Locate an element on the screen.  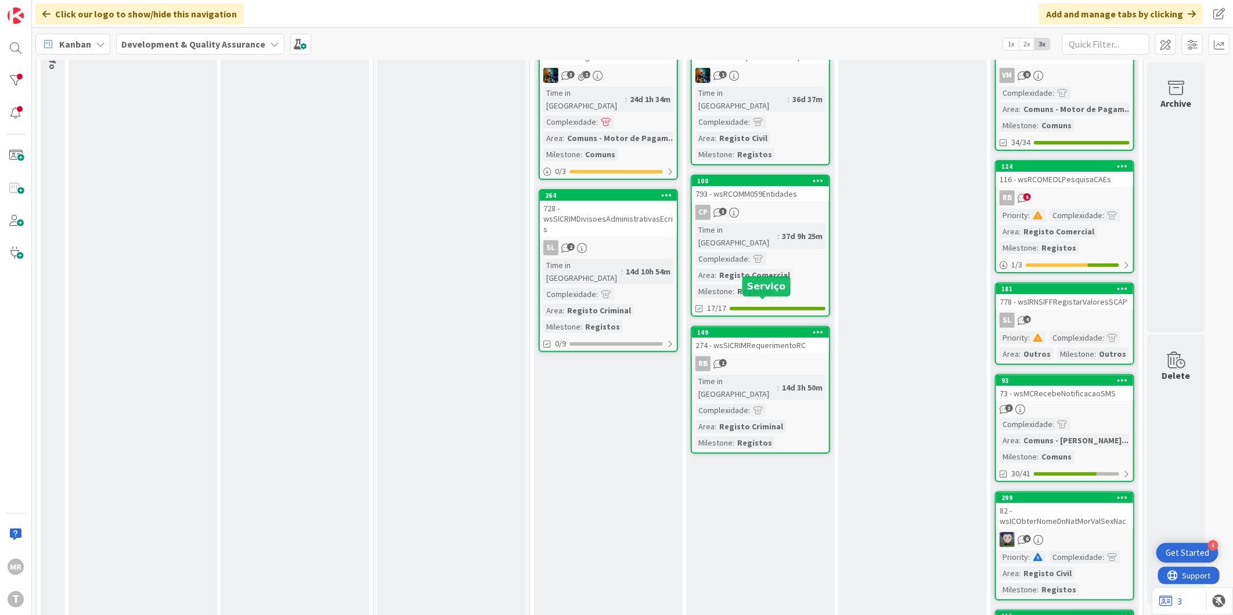
div: 728 - wsSICRIMDivisoesAdministrativasEcris is located at coordinates (608, 219).